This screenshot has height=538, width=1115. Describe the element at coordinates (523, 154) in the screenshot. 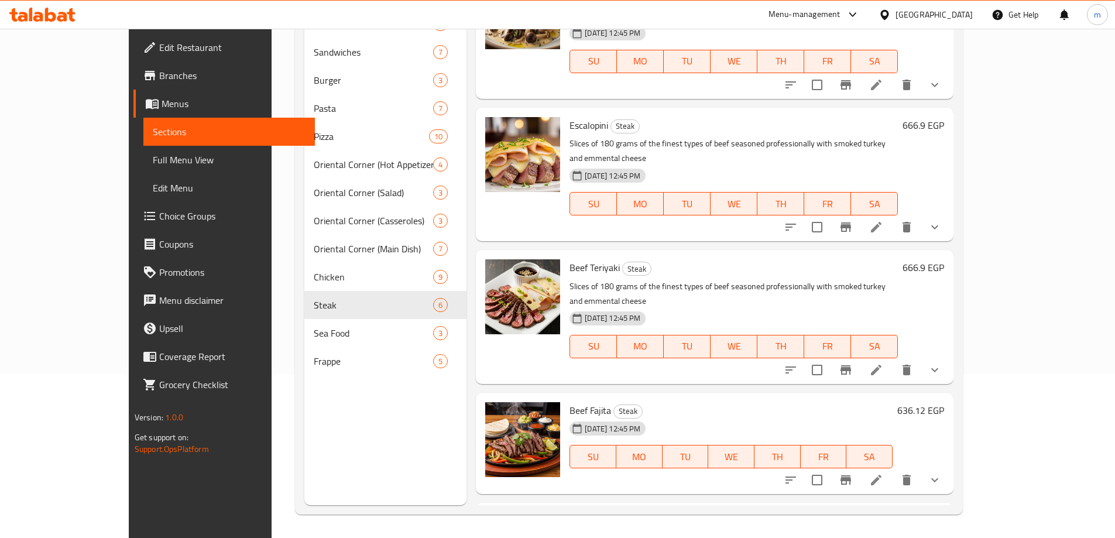

I see `img: Escalopini` at that location.